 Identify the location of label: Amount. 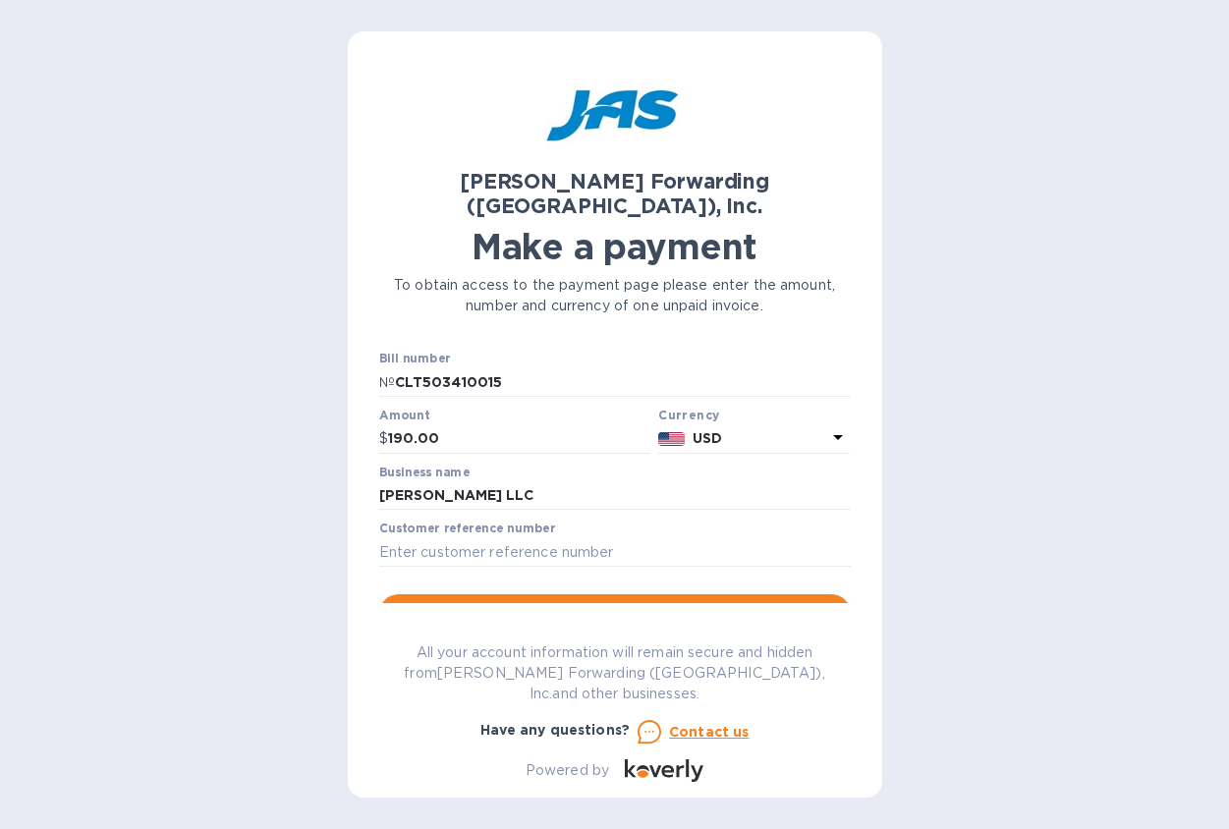
(404, 416).